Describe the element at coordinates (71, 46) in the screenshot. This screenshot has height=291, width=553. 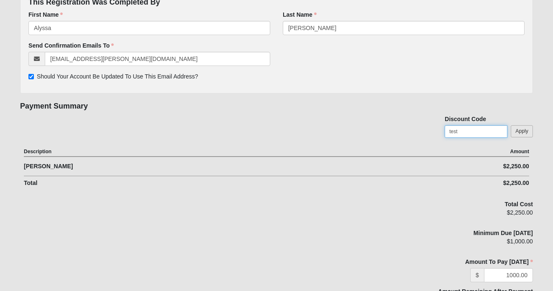
I see `label: Send Confirmation Emails To` at that location.